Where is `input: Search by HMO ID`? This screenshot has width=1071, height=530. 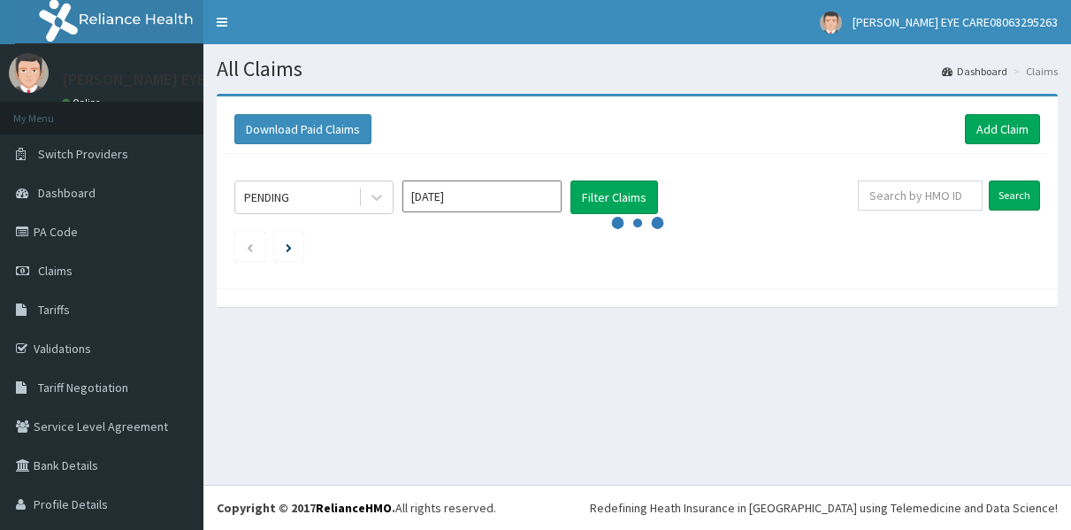 input: Search by HMO ID is located at coordinates (920, 196).